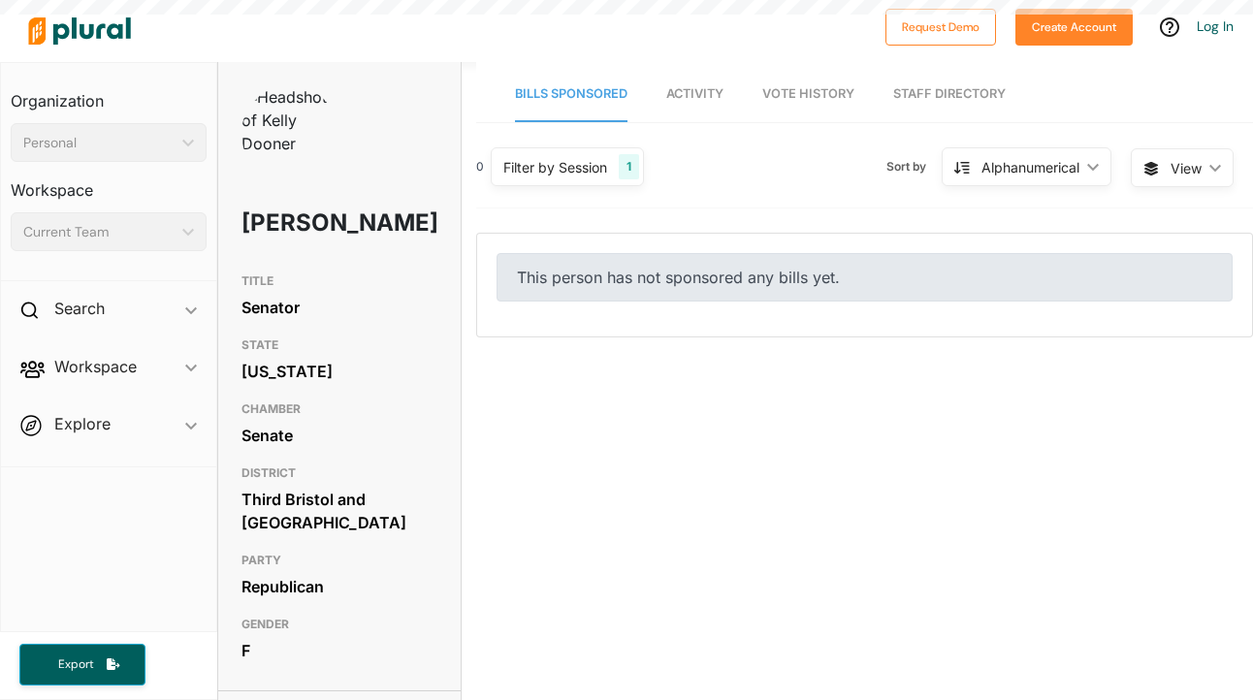 This screenshot has height=700, width=1253. Describe the element at coordinates (571, 93) in the screenshot. I see `span: Bills Sponsored` at that location.